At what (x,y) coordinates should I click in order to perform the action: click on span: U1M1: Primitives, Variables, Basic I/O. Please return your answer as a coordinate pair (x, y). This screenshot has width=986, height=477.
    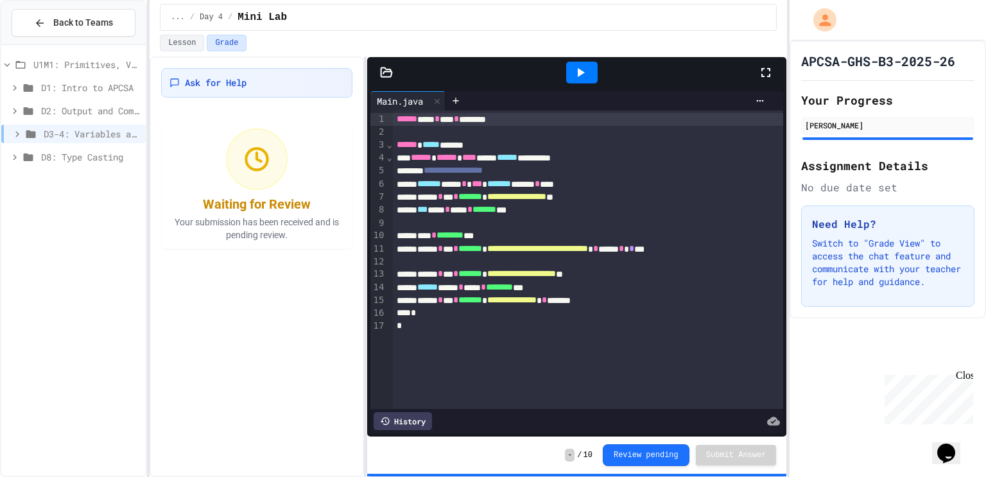
    Looking at the image, I should click on (87, 64).